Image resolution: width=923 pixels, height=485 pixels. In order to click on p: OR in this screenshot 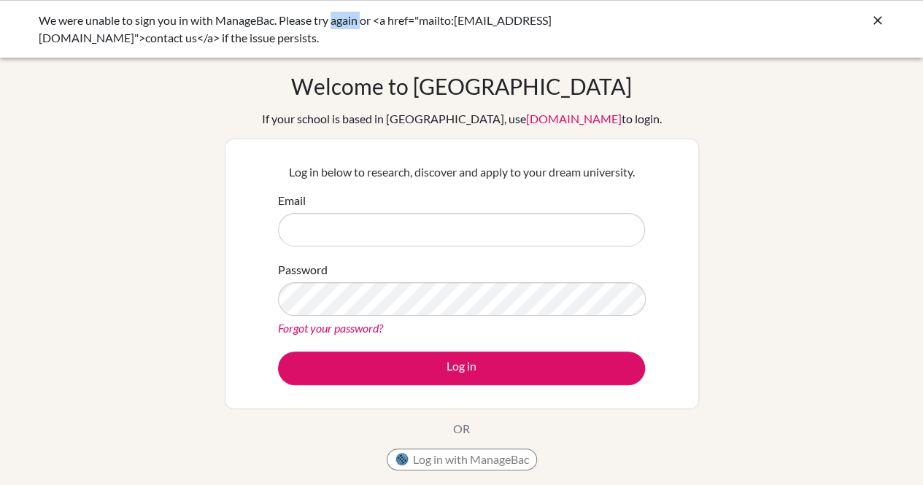, I will do `click(461, 429)`.